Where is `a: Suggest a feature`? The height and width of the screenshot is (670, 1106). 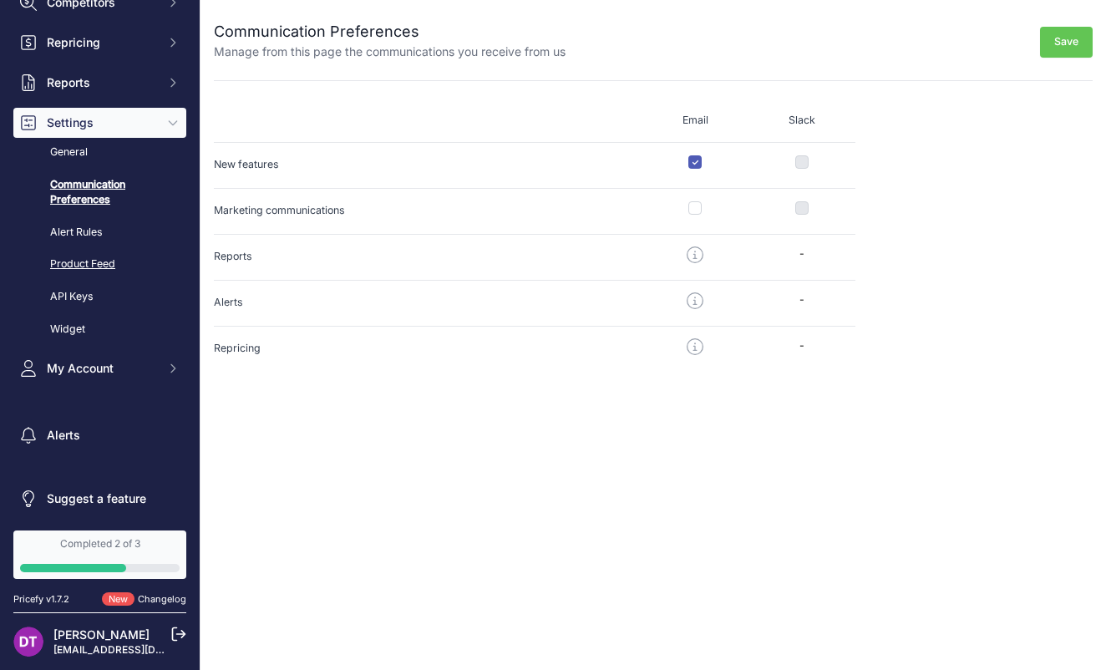 a: Suggest a feature is located at coordinates (99, 499).